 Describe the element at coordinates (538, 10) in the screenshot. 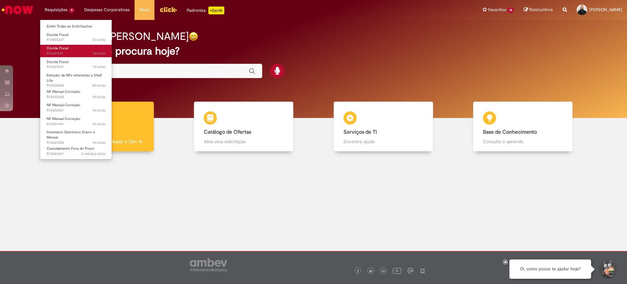

I see `a: Rascunhos` at that location.